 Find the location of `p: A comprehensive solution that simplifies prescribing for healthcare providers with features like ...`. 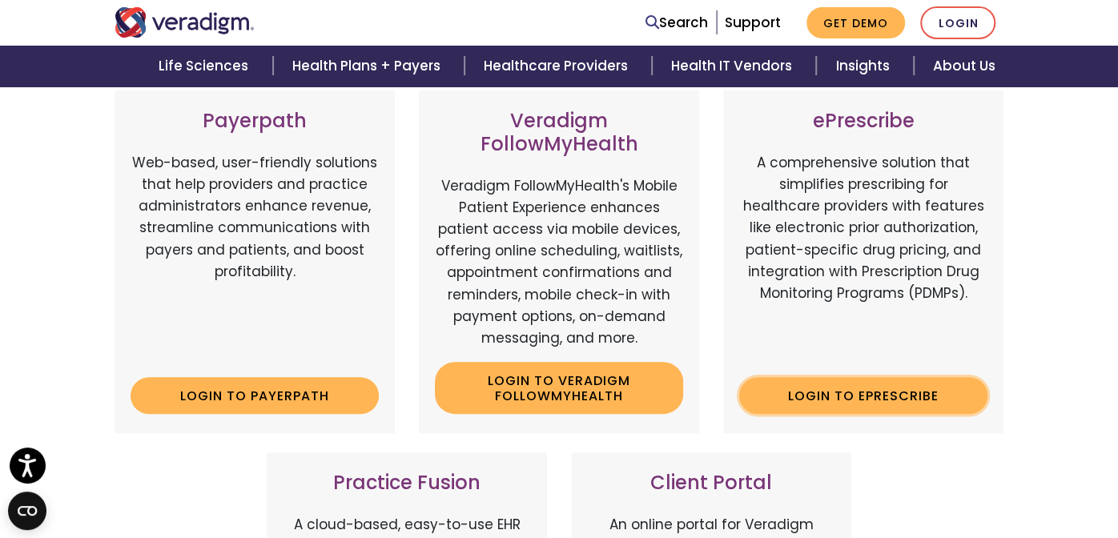

p: A comprehensive solution that simplifies prescribing for healthcare providers with features like ... is located at coordinates (863, 258).